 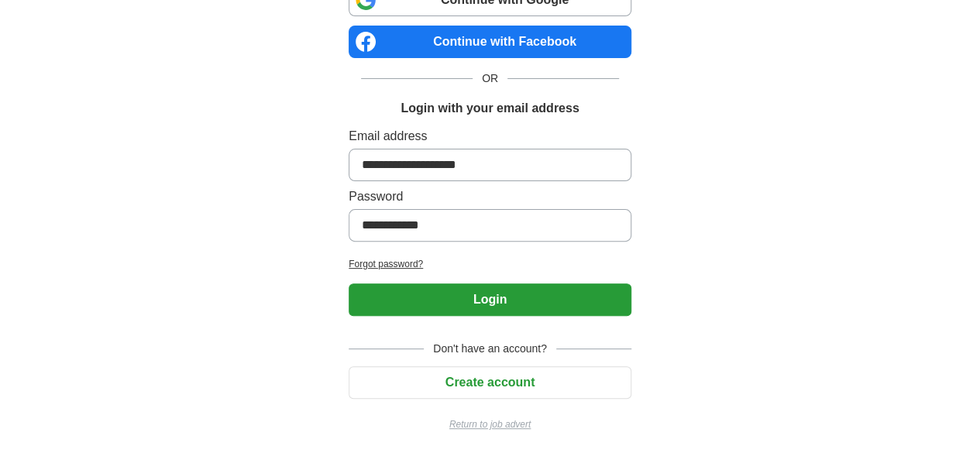 What do you see at coordinates (489, 108) in the screenshot?
I see `h1: Login with your email address` at bounding box center [489, 108].